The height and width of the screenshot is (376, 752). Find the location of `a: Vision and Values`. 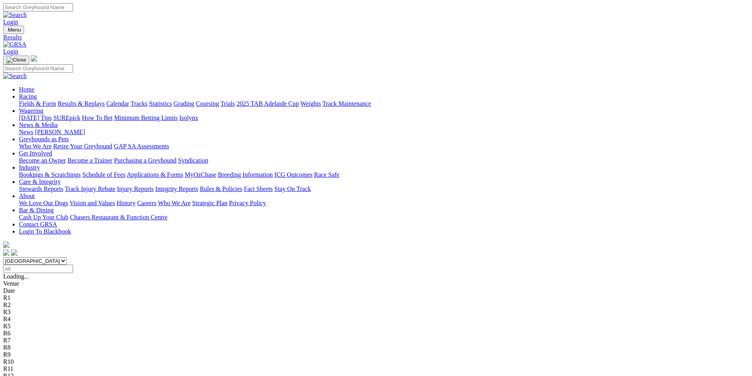

a: Vision and Values is located at coordinates (92, 203).